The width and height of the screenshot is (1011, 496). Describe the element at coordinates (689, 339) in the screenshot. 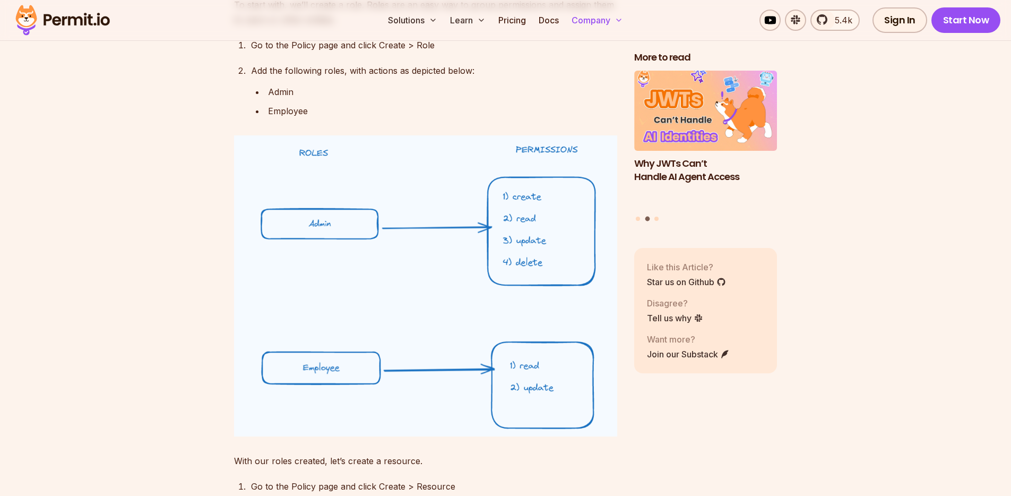

I see `p: Want more?` at that location.